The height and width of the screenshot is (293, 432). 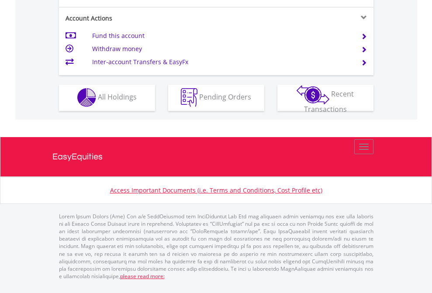 What do you see at coordinates (216, 157) in the screenshot?
I see `a: EasyEquities` at bounding box center [216, 157].